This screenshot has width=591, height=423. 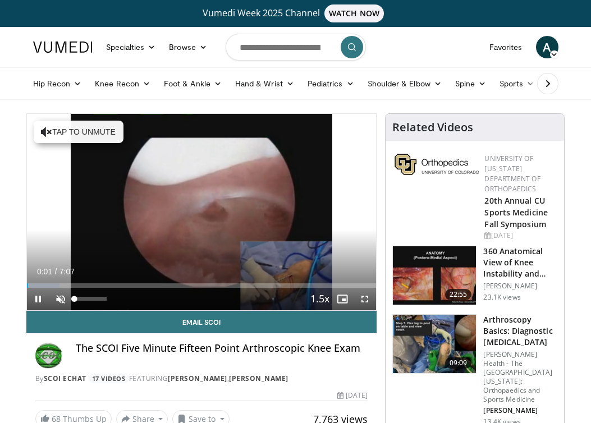 I want to click on a: Knee Recon, so click(x=122, y=84).